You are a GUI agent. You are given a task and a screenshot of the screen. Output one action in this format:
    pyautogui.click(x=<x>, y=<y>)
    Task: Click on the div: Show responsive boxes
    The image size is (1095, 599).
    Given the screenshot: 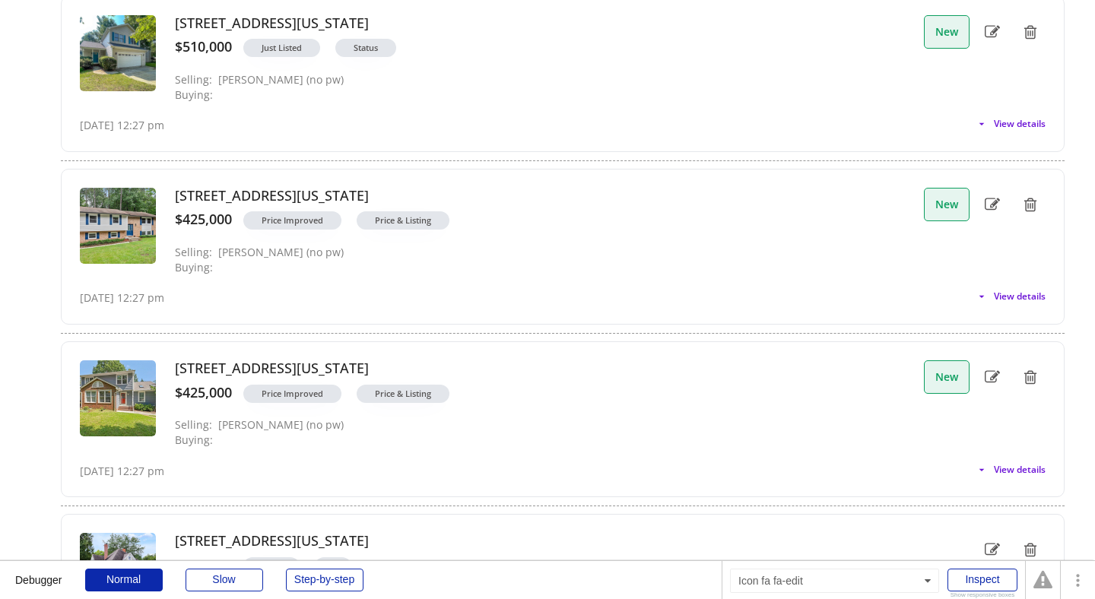 What is the action you would take?
    pyautogui.click(x=982, y=595)
    